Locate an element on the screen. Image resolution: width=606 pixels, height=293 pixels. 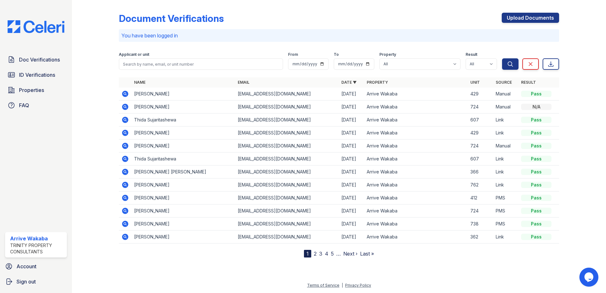
a: Doc Verifications is located at coordinates (36, 60).